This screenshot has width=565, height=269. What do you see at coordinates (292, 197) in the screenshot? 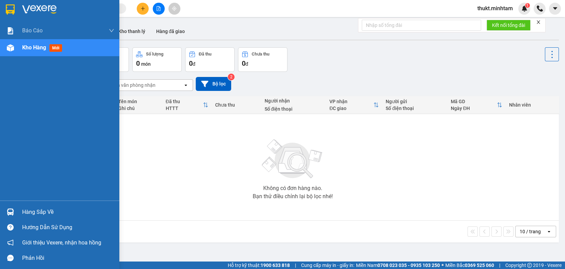
I see `div: Bạn thử điều chỉnh lại bộ lọc nhé!` at bounding box center [292, 197].